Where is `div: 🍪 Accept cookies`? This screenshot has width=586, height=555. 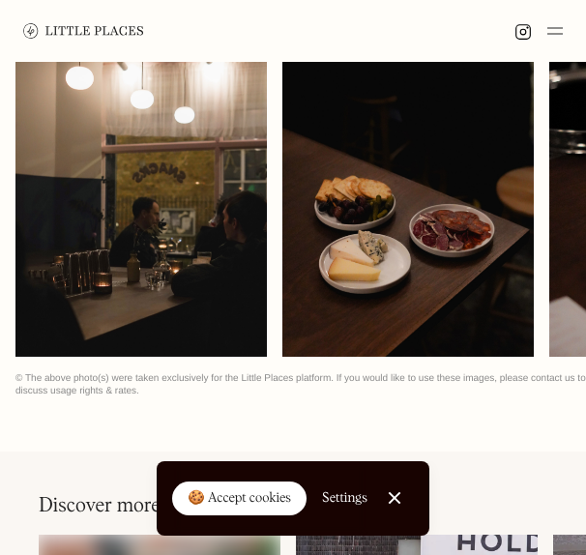 div: 🍪 Accept cookies is located at coordinates (239, 499).